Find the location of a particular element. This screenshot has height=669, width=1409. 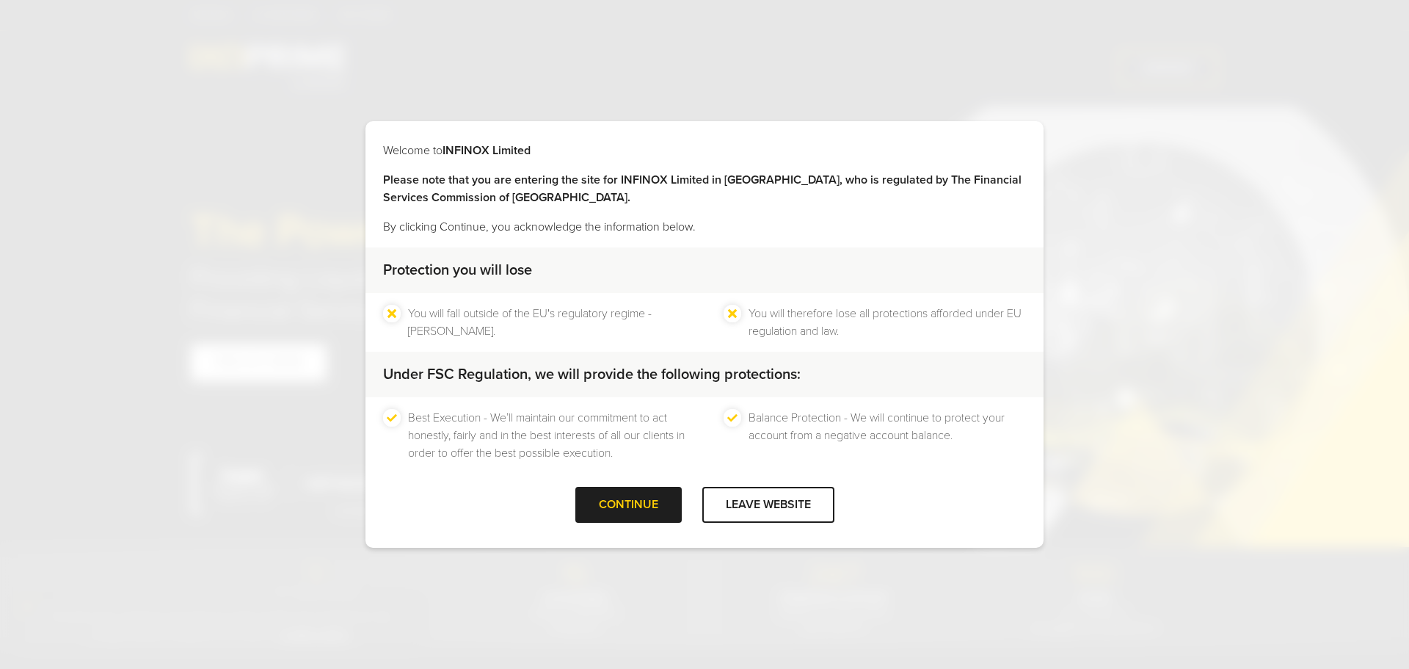

div: CONTINUE is located at coordinates (628, 504).